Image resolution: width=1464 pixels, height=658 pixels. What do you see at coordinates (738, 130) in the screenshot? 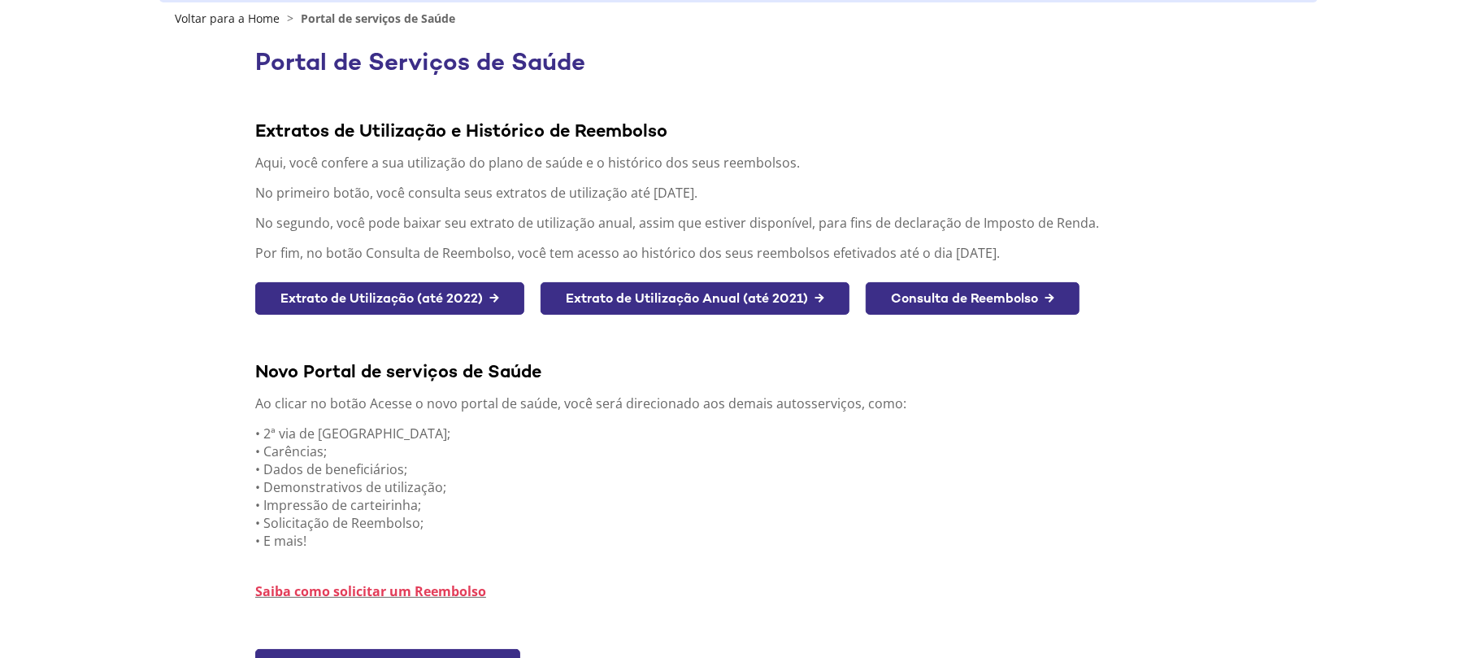
I see `div: Extratos de Utilização e Histórico de Reembolso` at bounding box center [738, 130].